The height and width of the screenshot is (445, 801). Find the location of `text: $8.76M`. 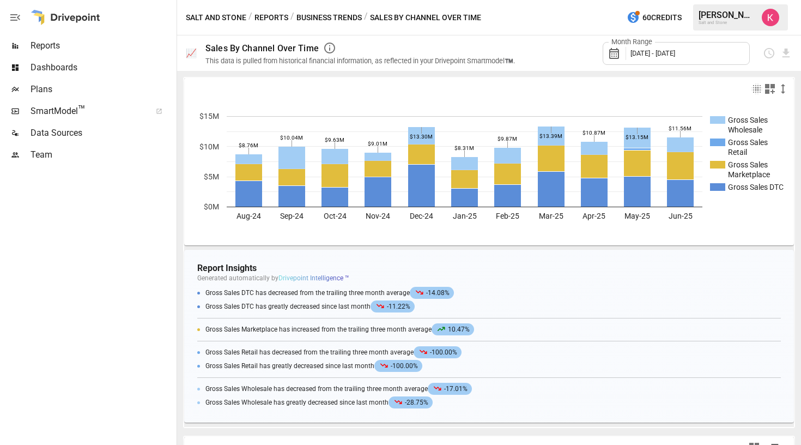

text: $8.76M is located at coordinates (248, 145).